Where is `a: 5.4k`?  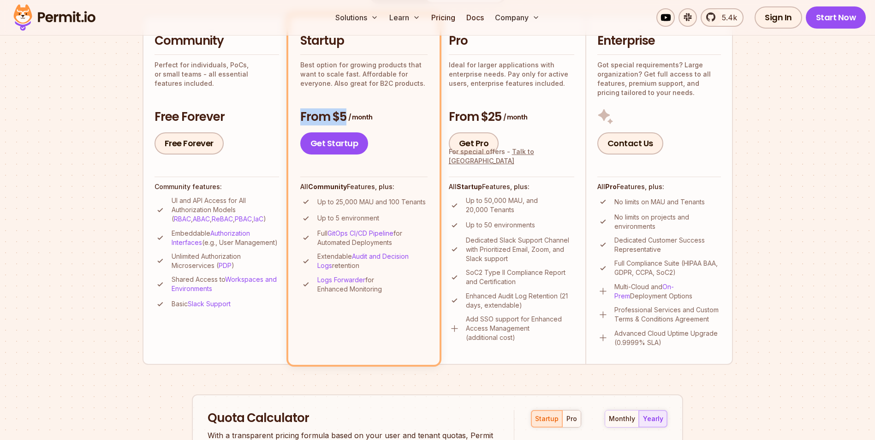 a: 5.4k is located at coordinates (722, 18).